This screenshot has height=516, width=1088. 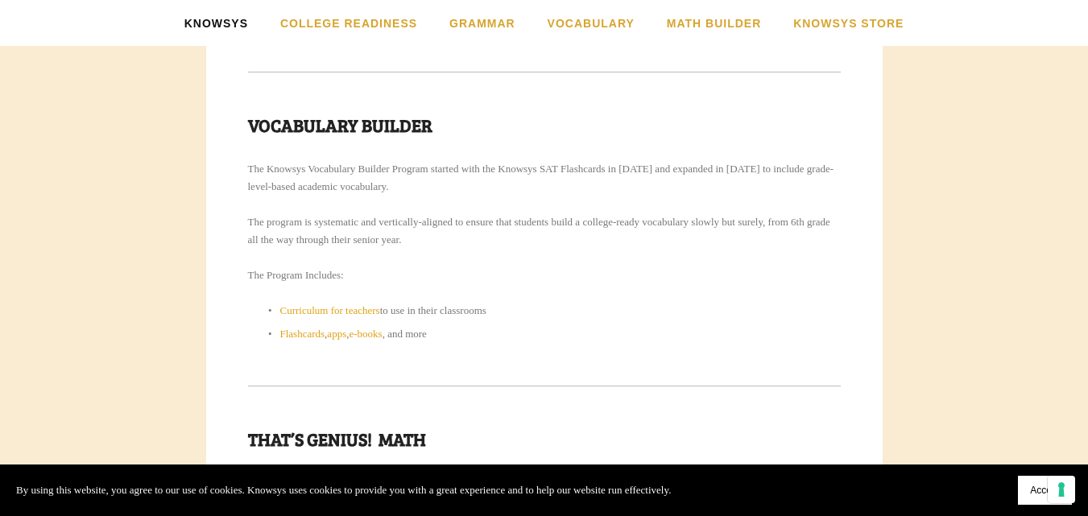 What do you see at coordinates (337, 439) in the screenshot?
I see `strong: That’s Genius! Math` at bounding box center [337, 439].